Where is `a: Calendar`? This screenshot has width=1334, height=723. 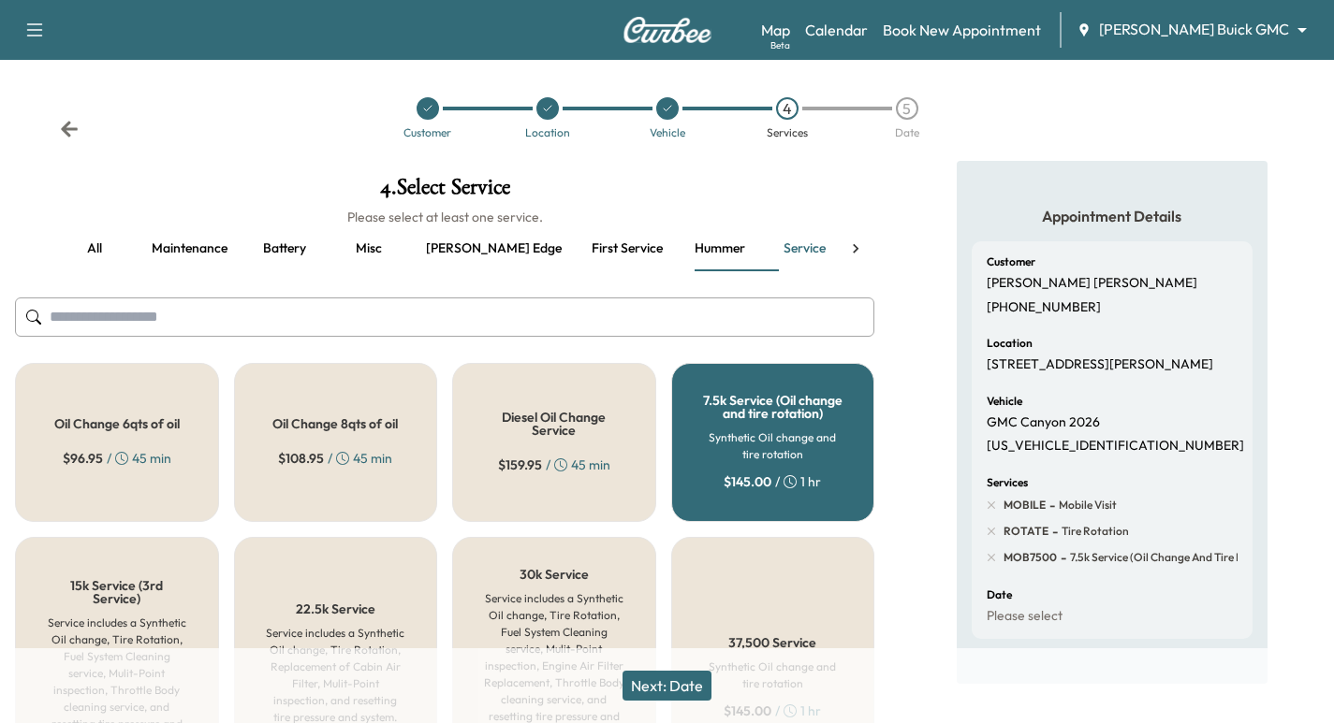
a: Calendar is located at coordinates (836, 30).